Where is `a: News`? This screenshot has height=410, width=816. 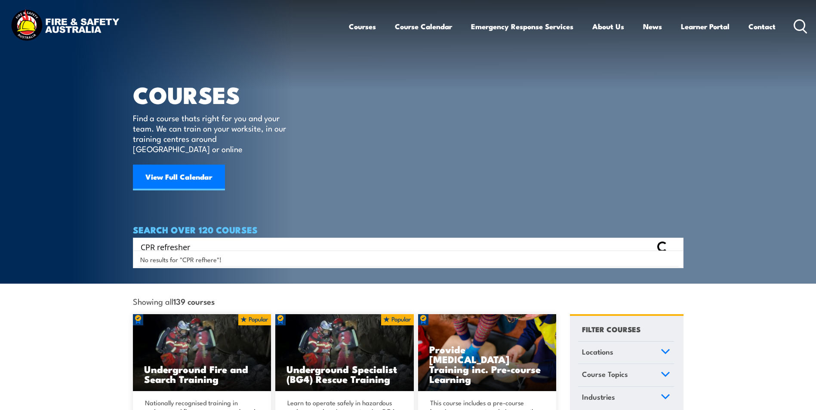 a: News is located at coordinates (653, 26).